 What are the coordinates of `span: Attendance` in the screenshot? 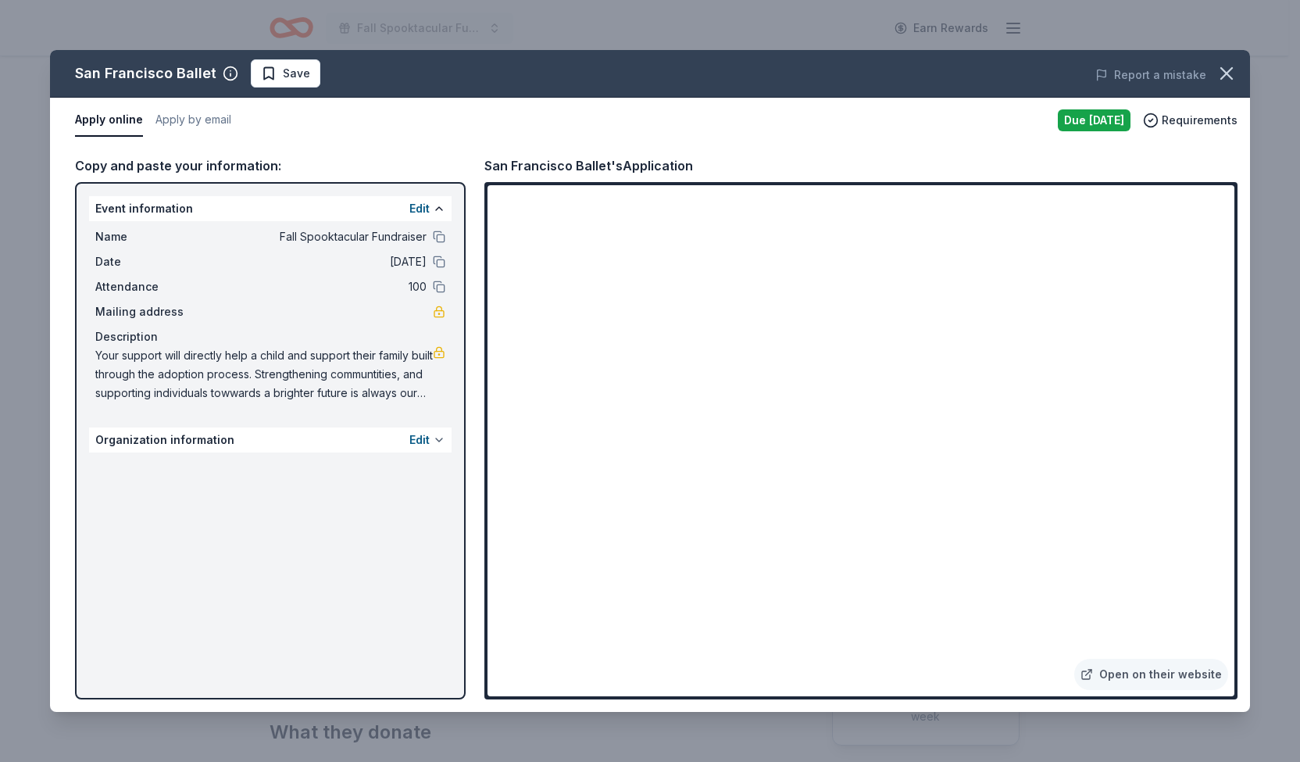 It's located at (148, 287).